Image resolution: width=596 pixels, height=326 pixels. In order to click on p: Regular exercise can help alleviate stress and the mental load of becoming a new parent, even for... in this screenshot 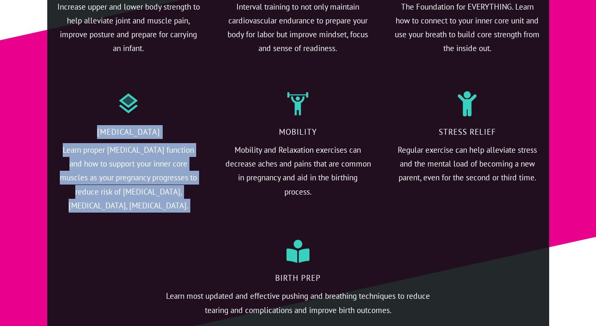, I will do `click(467, 169)`.